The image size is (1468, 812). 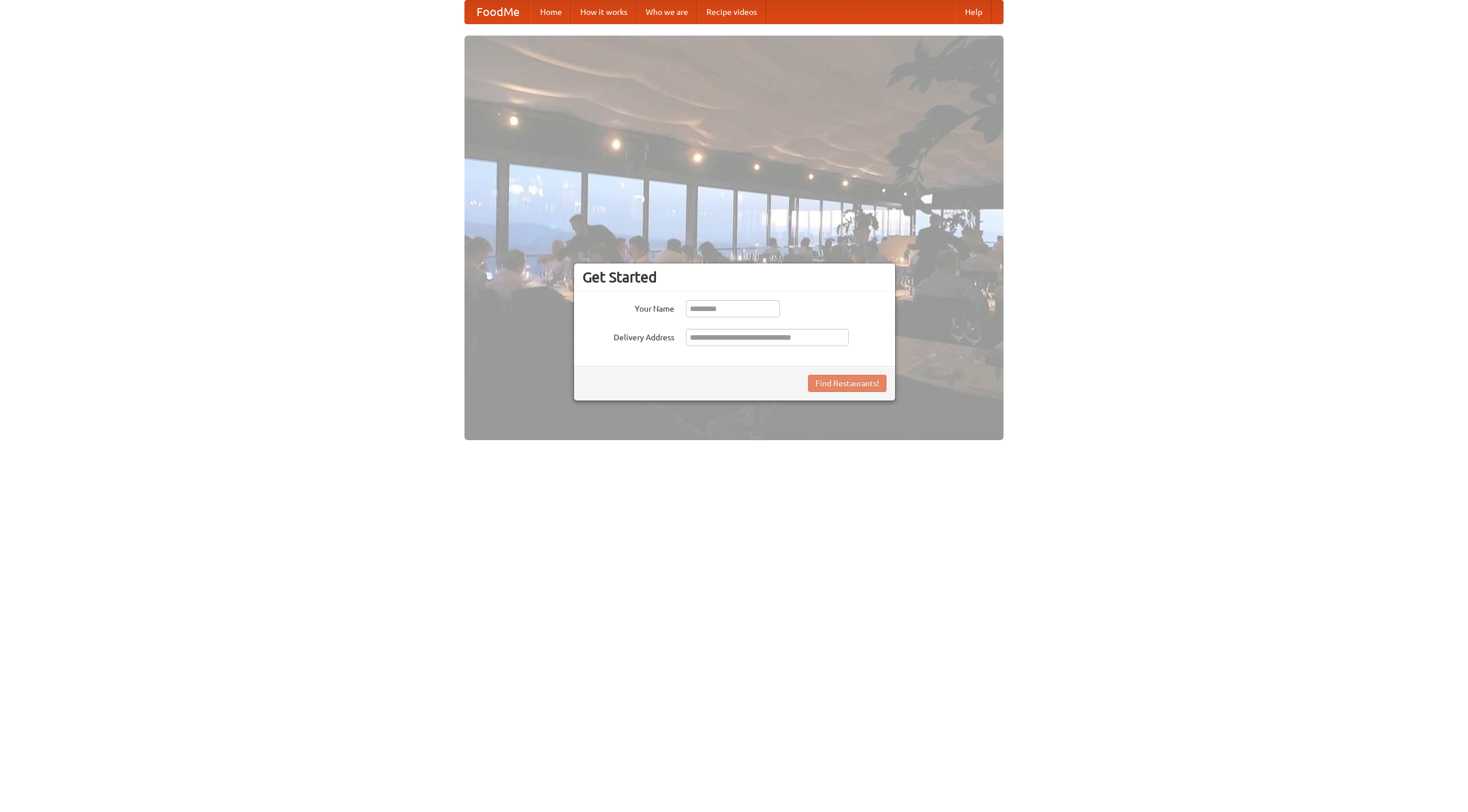 I want to click on a: Help, so click(x=974, y=12).